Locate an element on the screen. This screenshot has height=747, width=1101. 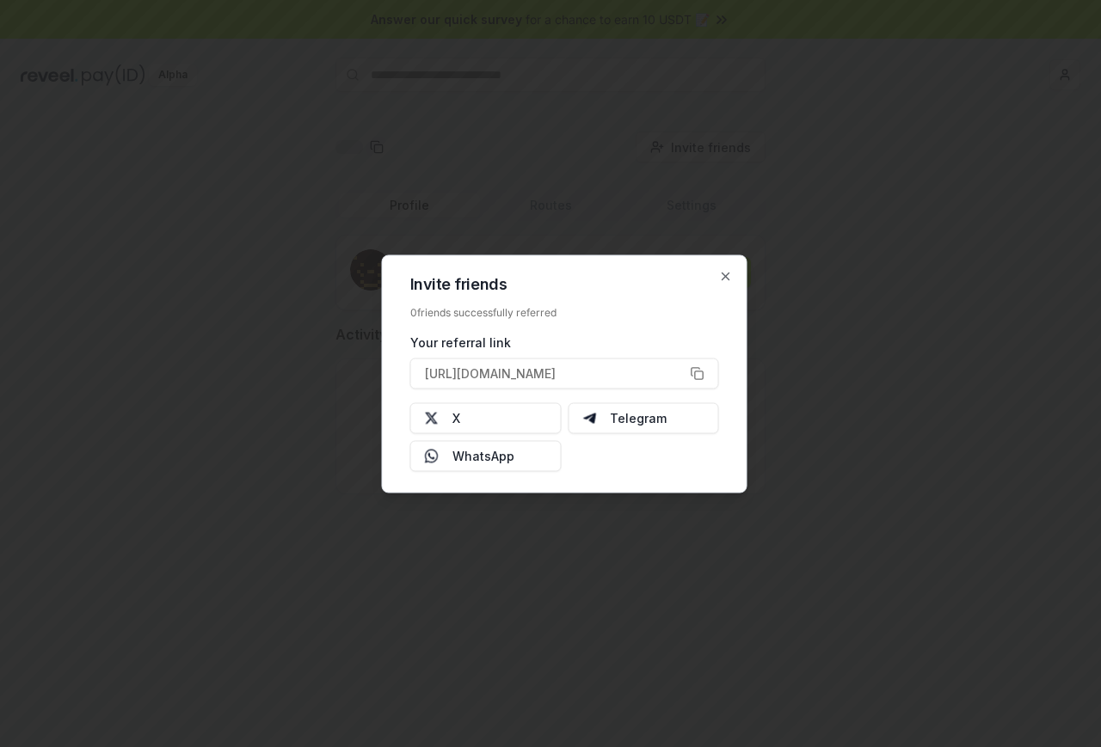
div: 0 friends successfully referred is located at coordinates (564, 312).